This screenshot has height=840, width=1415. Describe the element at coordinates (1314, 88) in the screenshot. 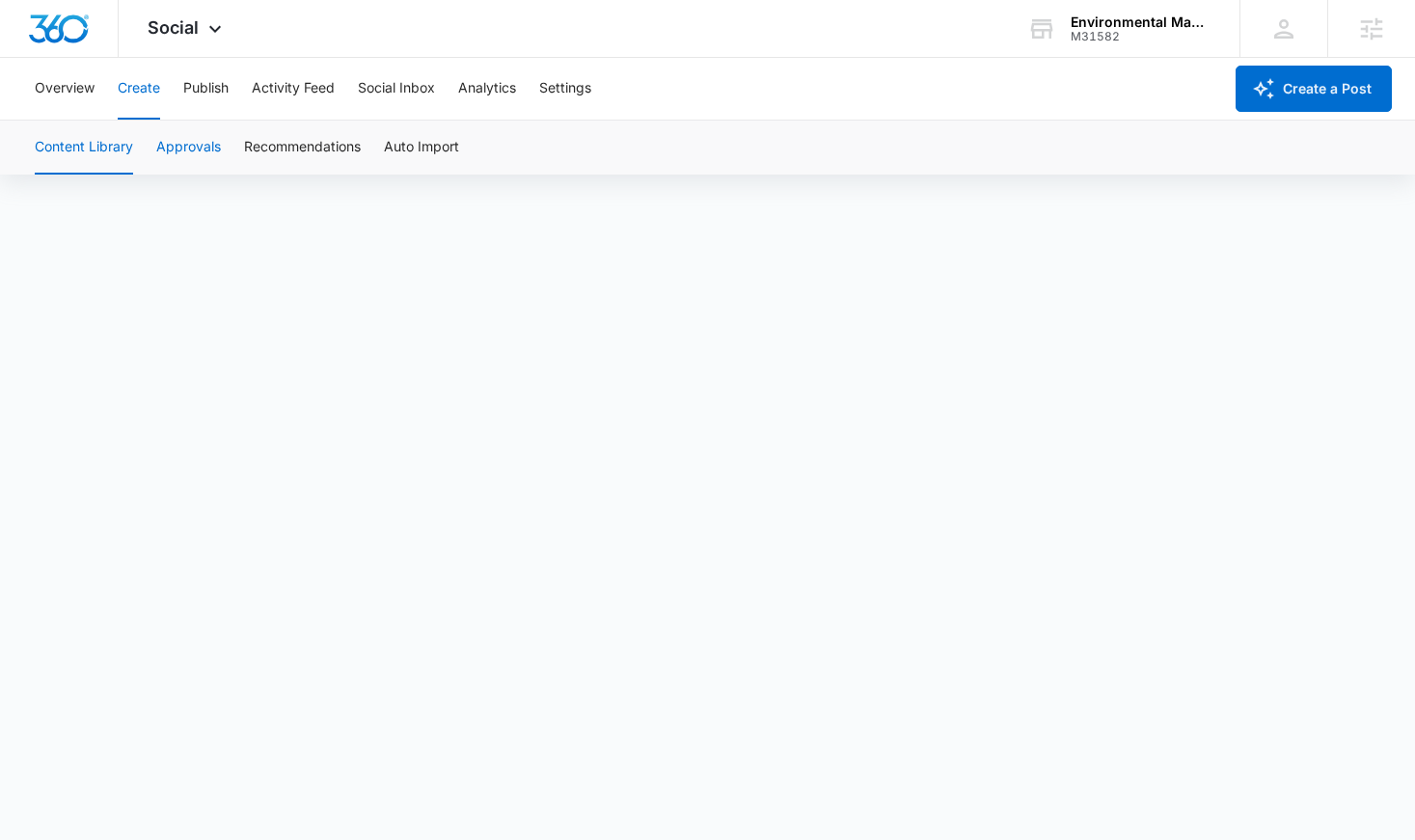

I see `button: Create a Post` at that location.